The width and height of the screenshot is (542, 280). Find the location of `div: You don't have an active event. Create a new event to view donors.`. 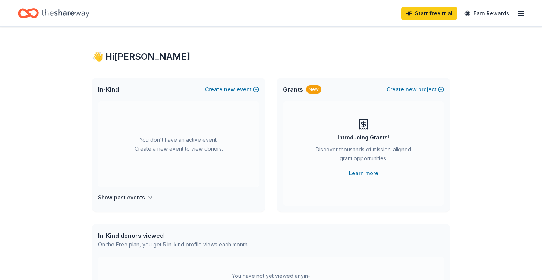

div: You don't have an active event. Create a new event to view donors. is located at coordinates (178, 144).